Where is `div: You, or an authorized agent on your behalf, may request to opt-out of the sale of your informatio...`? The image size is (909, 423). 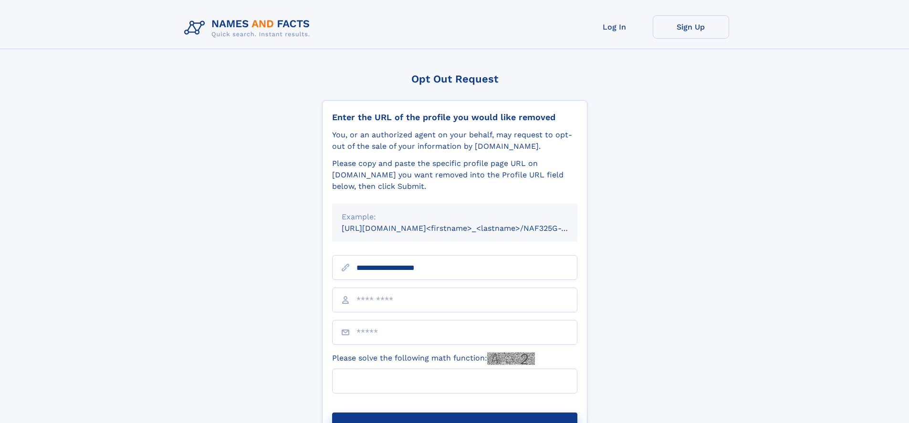
div: You, or an authorized agent on your behalf, may request to opt-out of the sale of your informatio... is located at coordinates (455, 141).